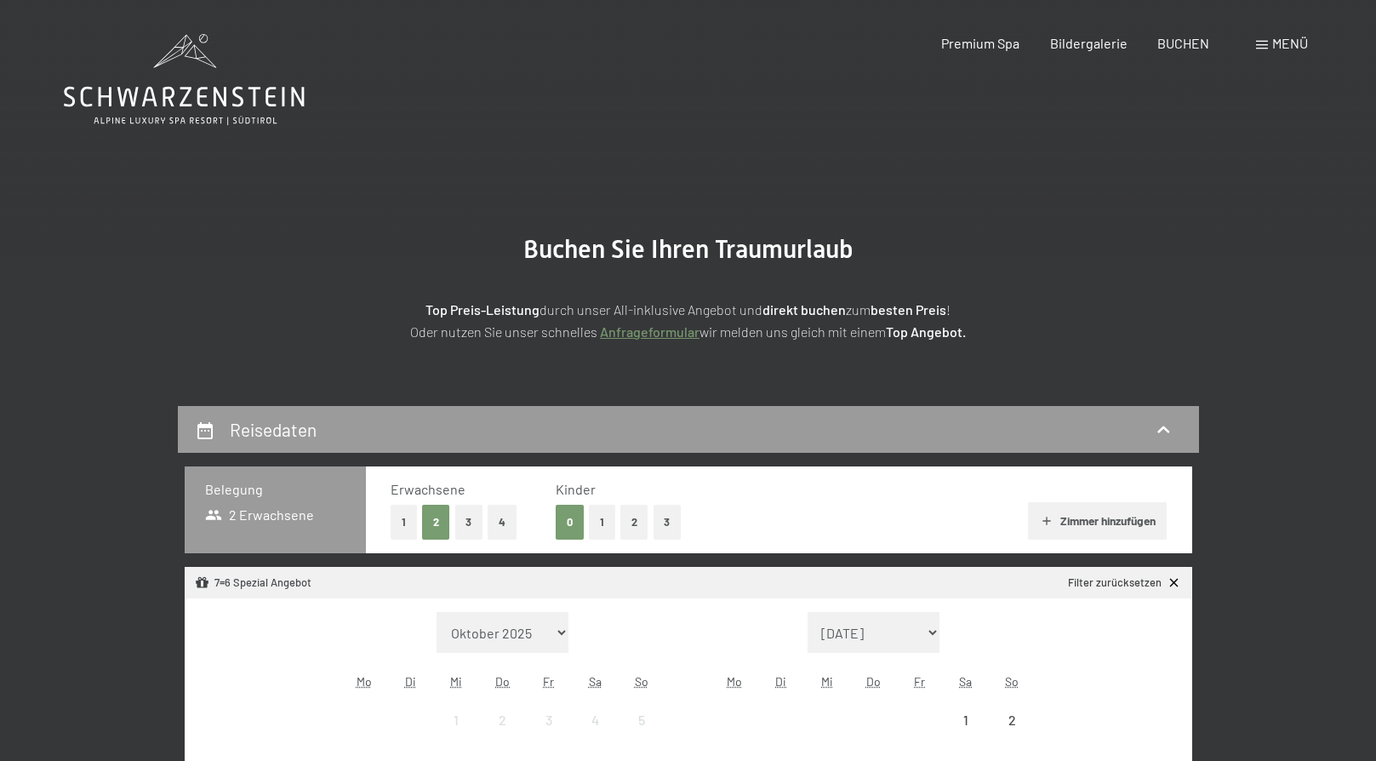 The height and width of the screenshot is (761, 1376). Describe the element at coordinates (980, 43) in the screenshot. I see `span: Premium Spa` at that location.